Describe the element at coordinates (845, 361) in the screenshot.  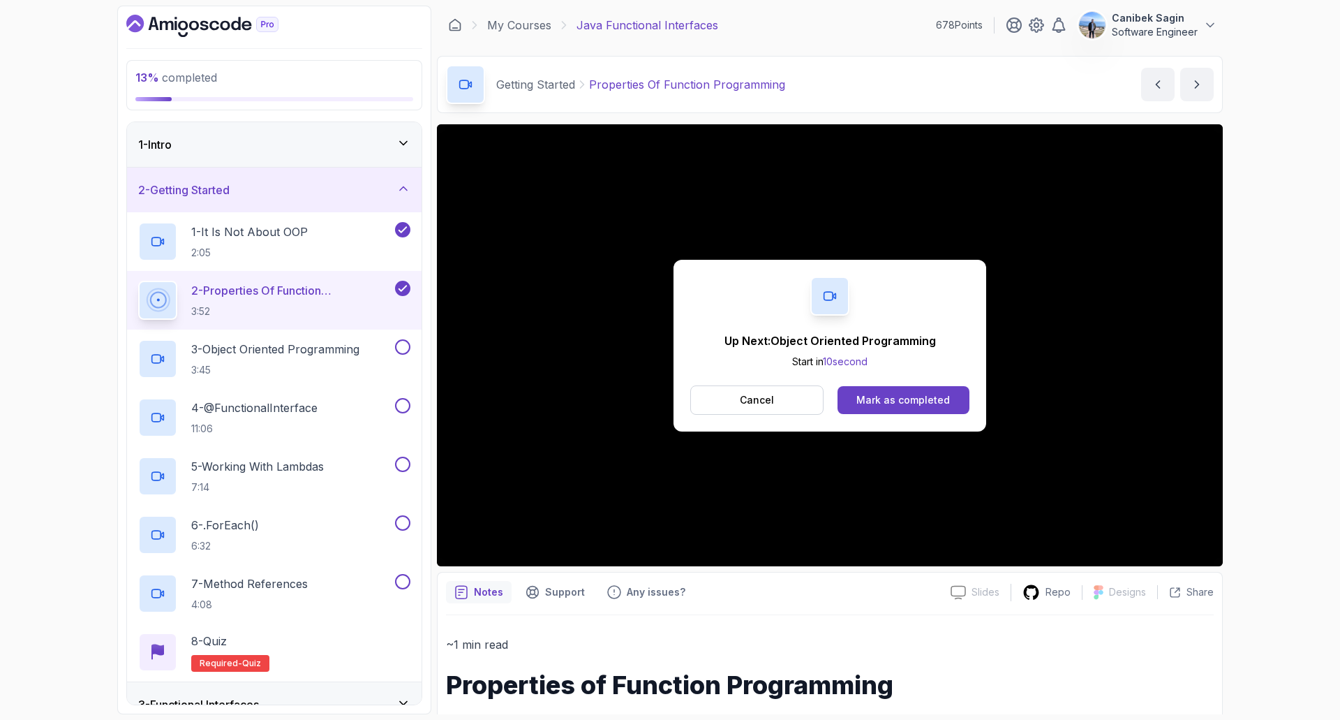
I see `span: 10 second` at that location.